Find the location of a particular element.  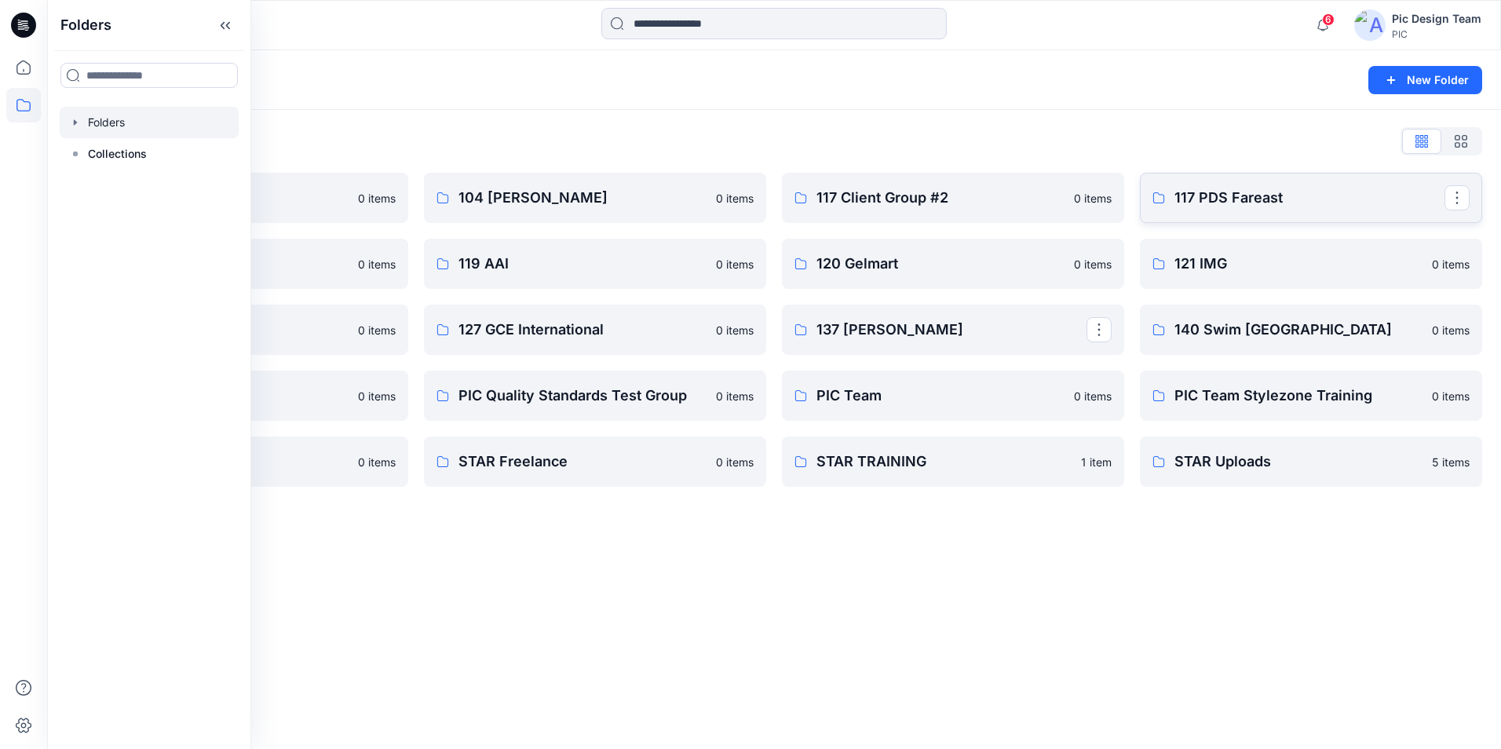

p: PIC Quality Standards Test Group is located at coordinates (583, 396).